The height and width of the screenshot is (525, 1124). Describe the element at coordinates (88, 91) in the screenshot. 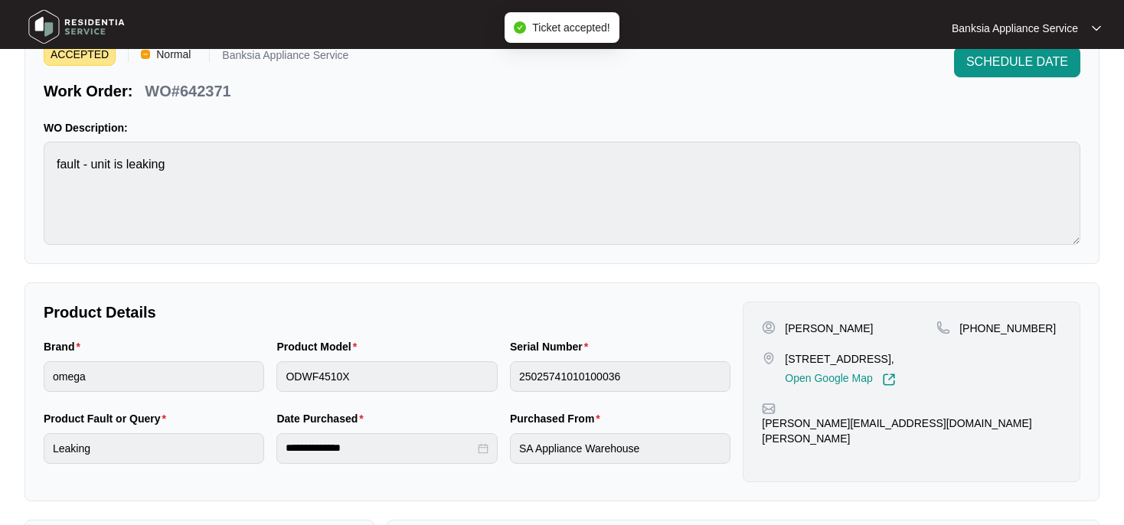

I see `p: Work Order:` at that location.